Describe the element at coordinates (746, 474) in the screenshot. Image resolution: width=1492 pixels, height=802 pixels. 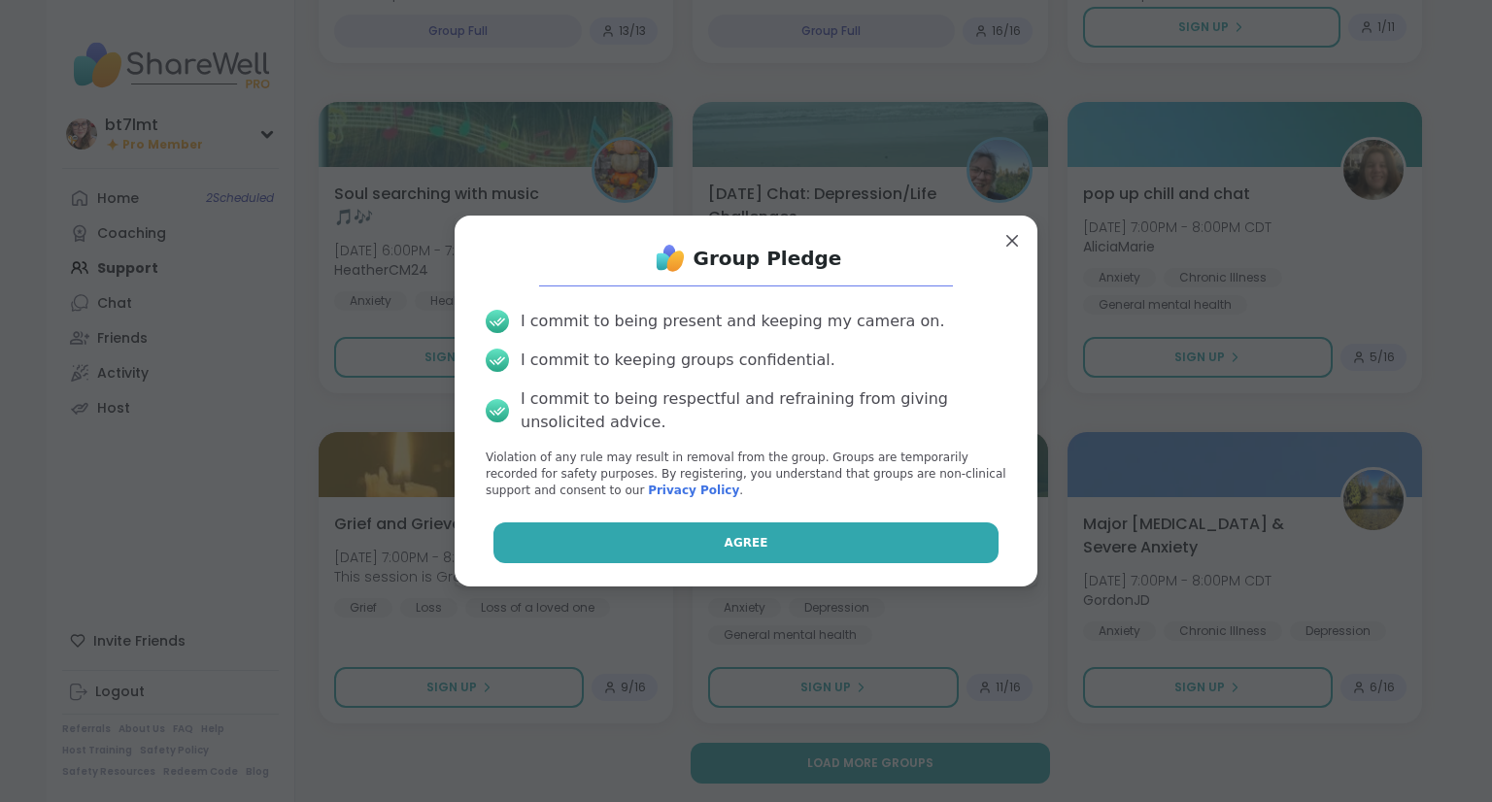
I see `p: Violation of any rule may result in removal from the group. Groups are temporarily recorded for s...` at that location.